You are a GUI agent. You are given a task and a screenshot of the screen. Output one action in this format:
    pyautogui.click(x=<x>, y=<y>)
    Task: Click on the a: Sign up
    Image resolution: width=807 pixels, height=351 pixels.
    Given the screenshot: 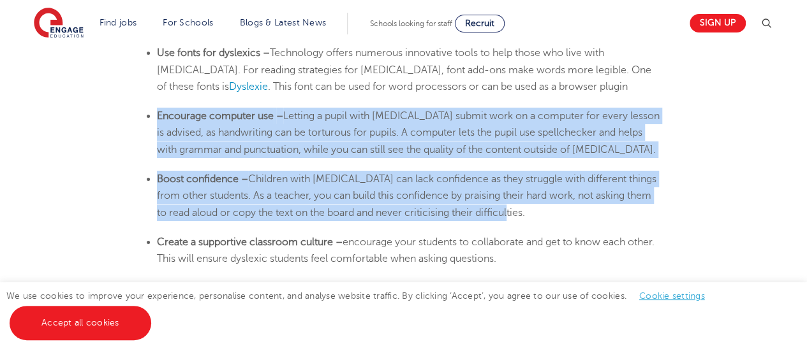 What is the action you would take?
    pyautogui.click(x=717, y=23)
    